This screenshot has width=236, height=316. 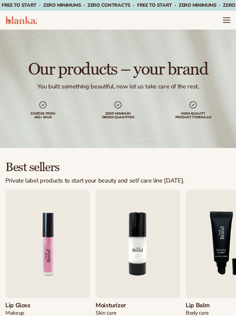 I want to click on img: Shopify Image 2, so click(x=48, y=243).